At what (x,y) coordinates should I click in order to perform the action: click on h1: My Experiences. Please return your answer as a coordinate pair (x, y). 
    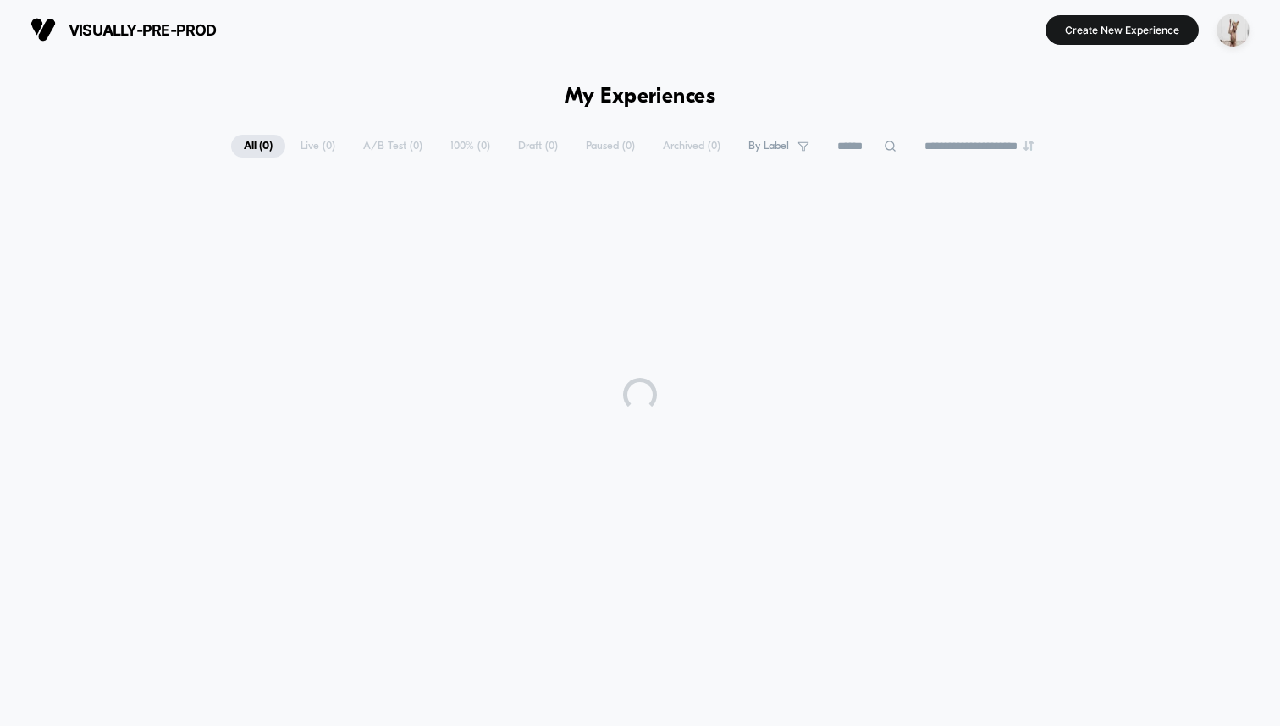
    Looking at the image, I should click on (640, 97).